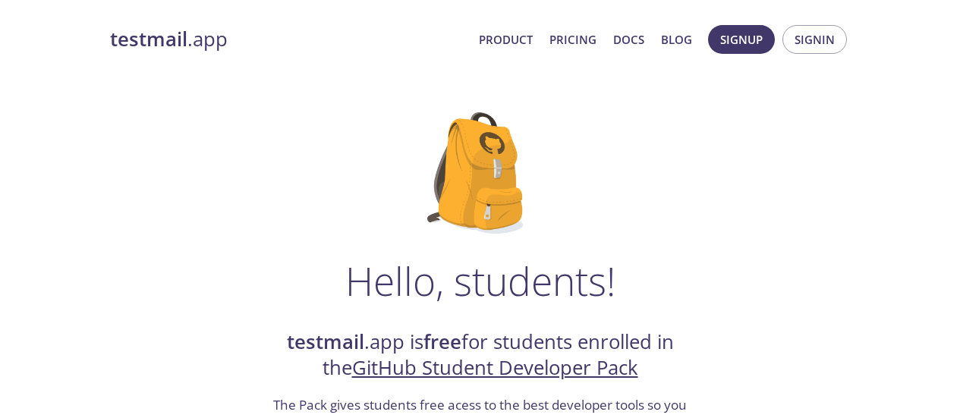 The width and height of the screenshot is (960, 418). Describe the element at coordinates (480, 355) in the screenshot. I see `h2: .app is for students enrolled in the` at that location.